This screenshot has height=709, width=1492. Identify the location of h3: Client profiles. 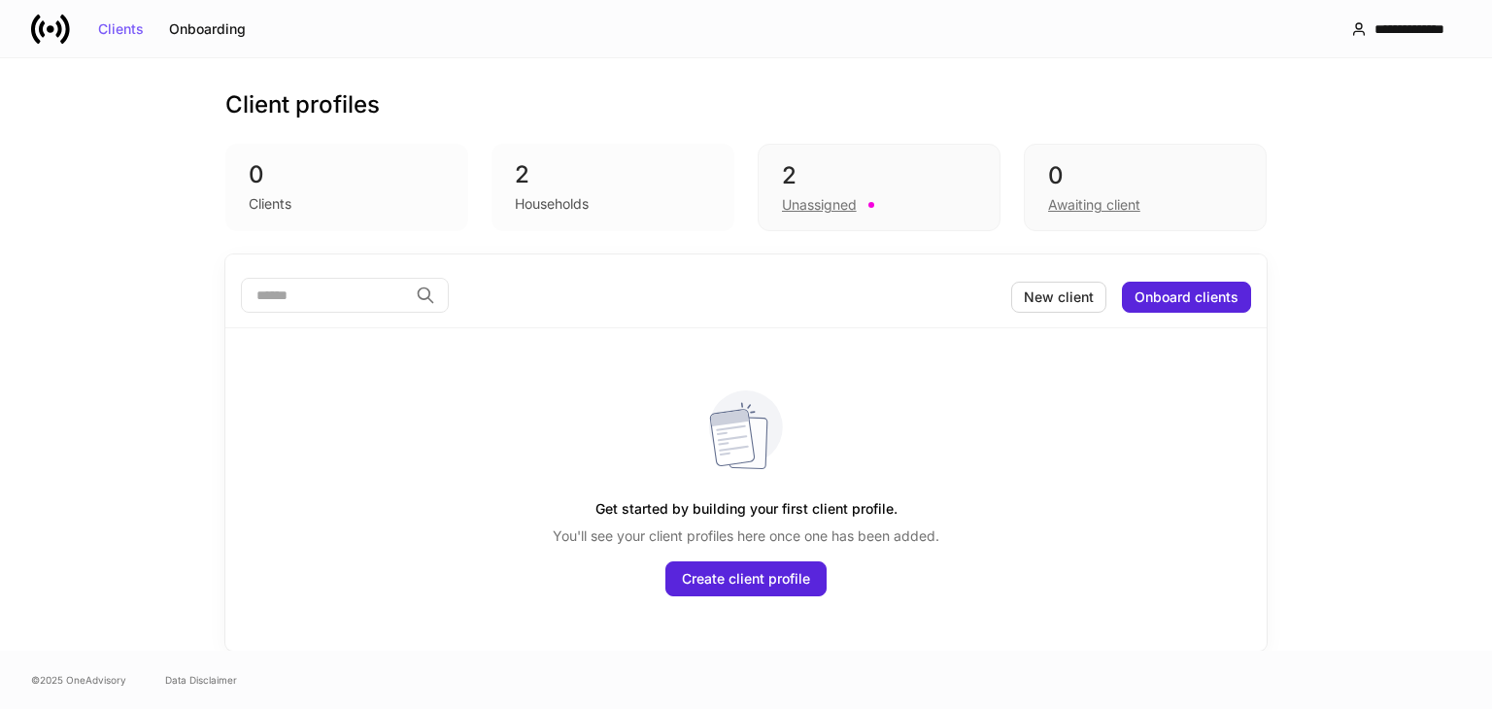
(302, 105).